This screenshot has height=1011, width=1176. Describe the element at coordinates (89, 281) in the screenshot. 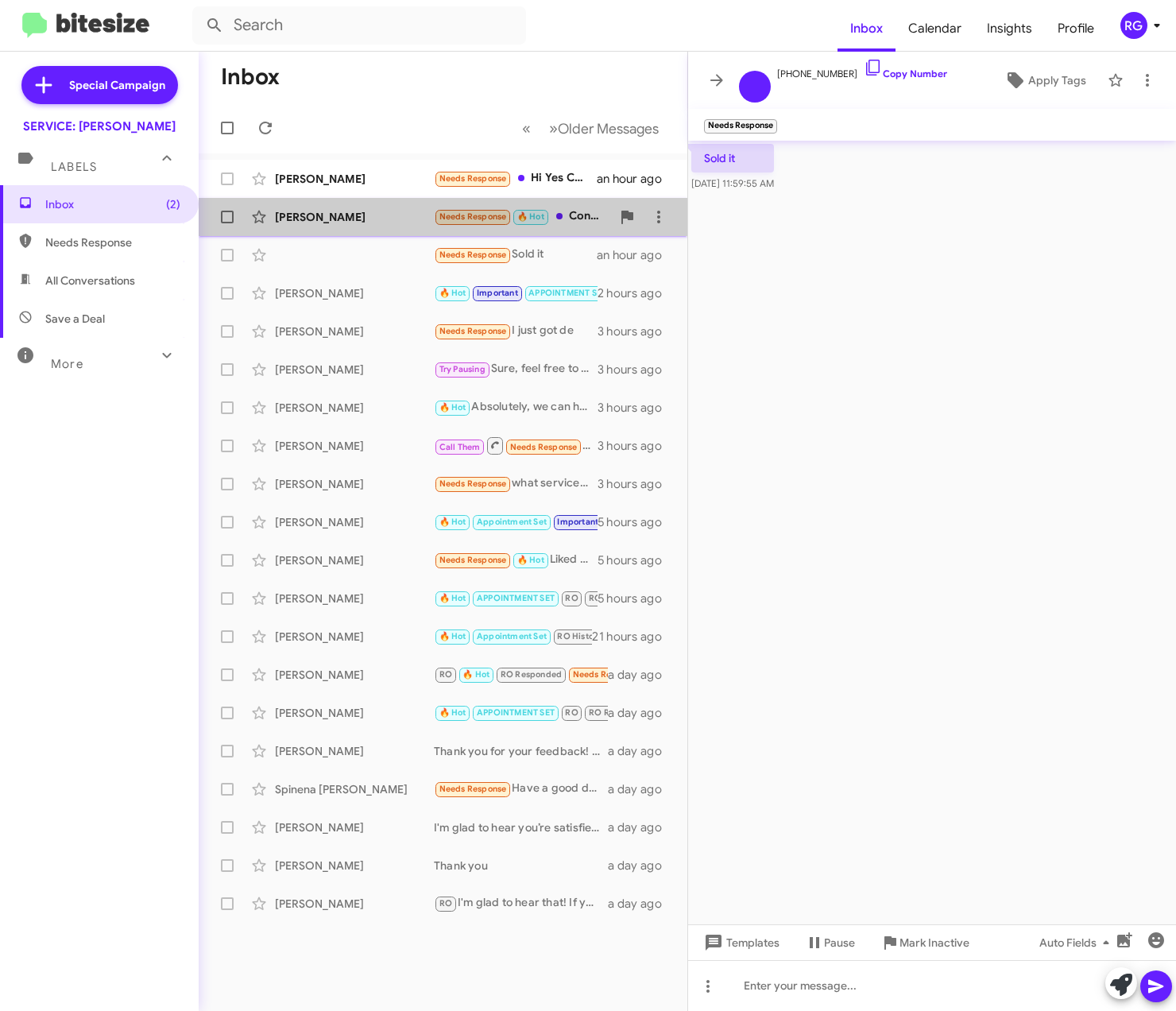

I see `span: All Conversations` at that location.